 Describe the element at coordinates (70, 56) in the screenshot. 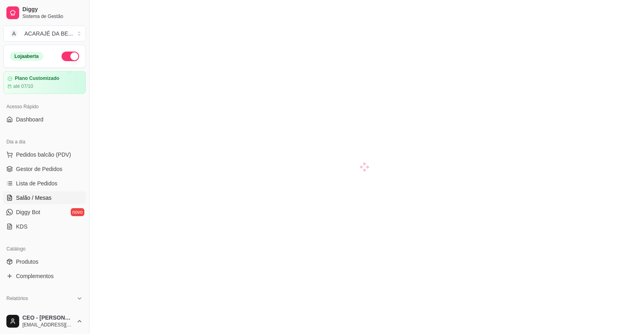

I see `button: Alterar Status` at that location.